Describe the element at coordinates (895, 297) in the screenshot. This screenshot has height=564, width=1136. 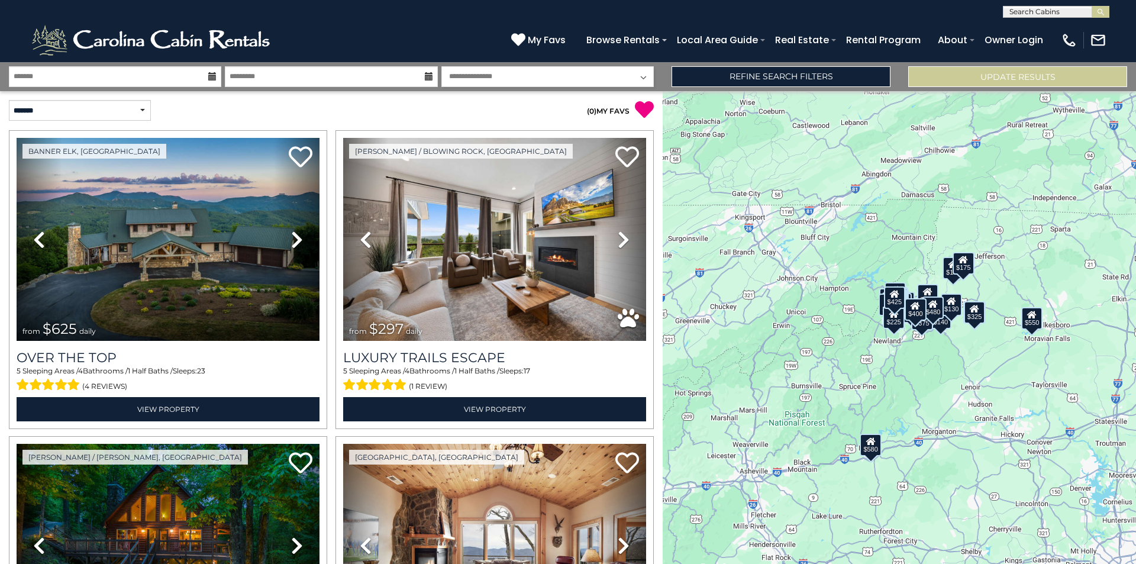
I see `div: $425` at that location.